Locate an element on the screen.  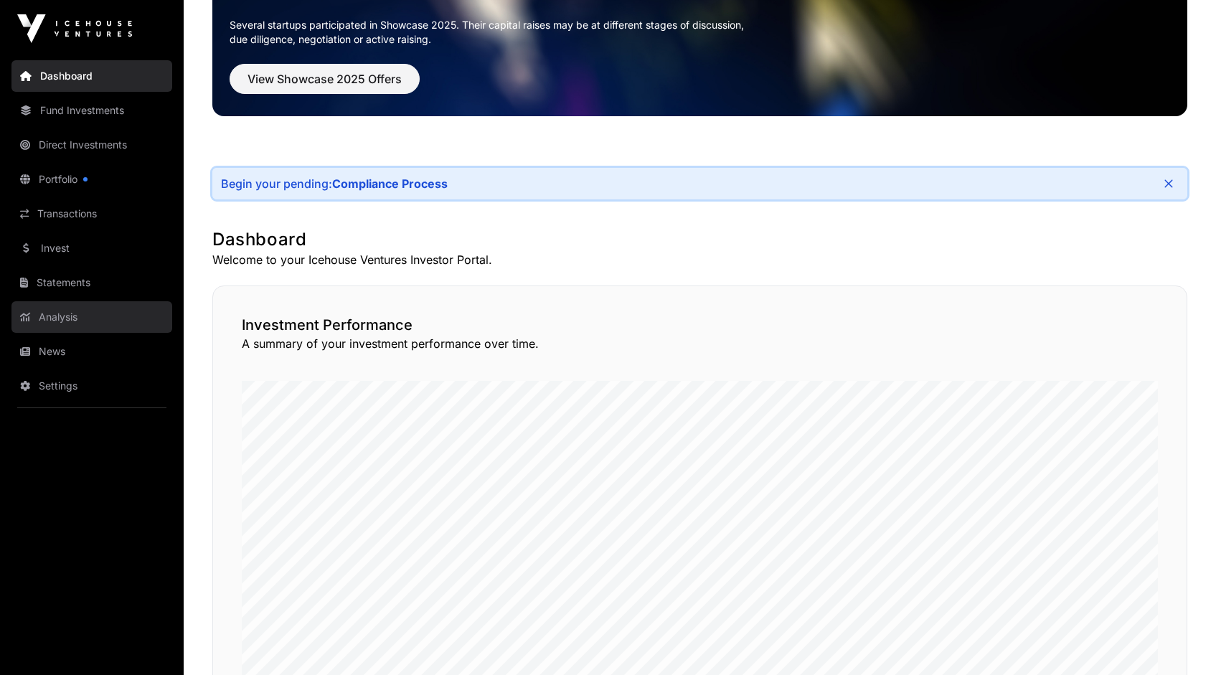
button: Close is located at coordinates (1169, 184).